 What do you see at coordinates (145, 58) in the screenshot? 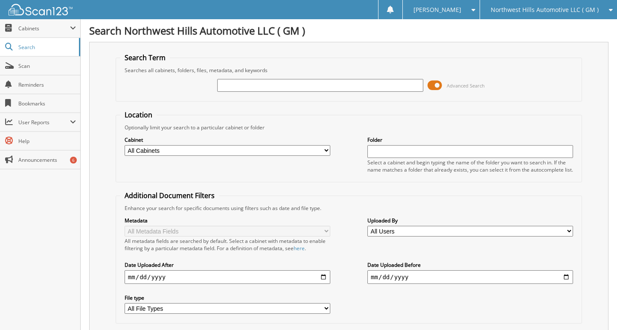
I see `legend: Search Term` at bounding box center [145, 58].